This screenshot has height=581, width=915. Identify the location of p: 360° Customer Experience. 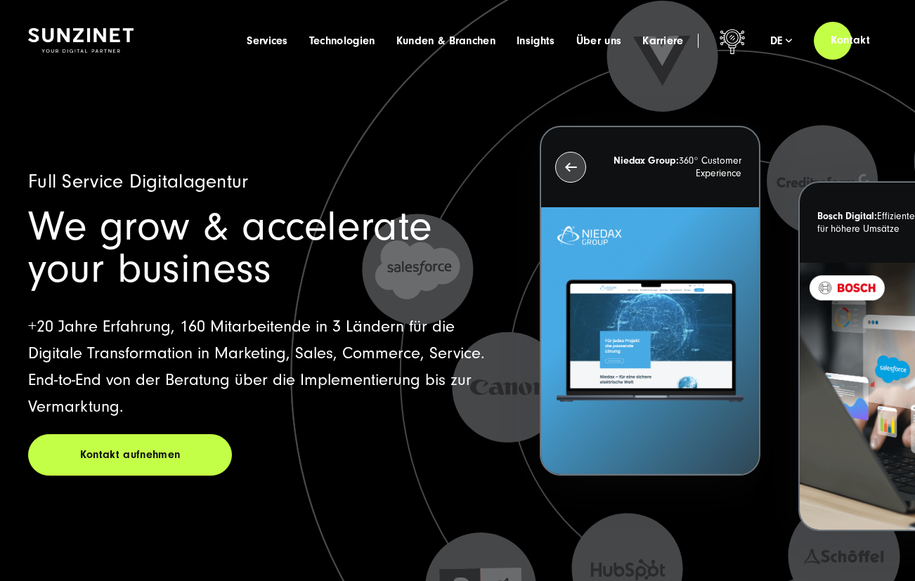
(667, 167).